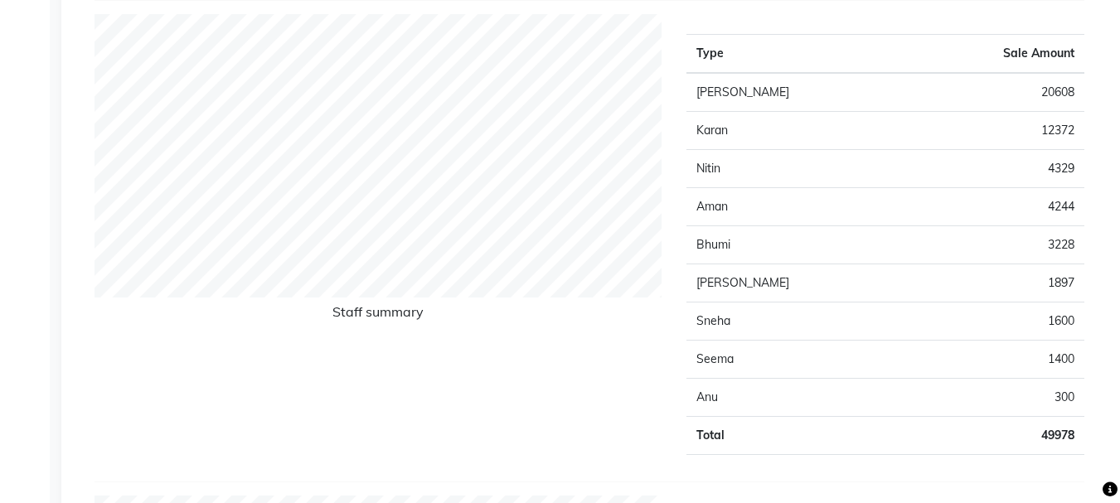  Describe the element at coordinates (796, 206) in the screenshot. I see `td: Aman` at that location.